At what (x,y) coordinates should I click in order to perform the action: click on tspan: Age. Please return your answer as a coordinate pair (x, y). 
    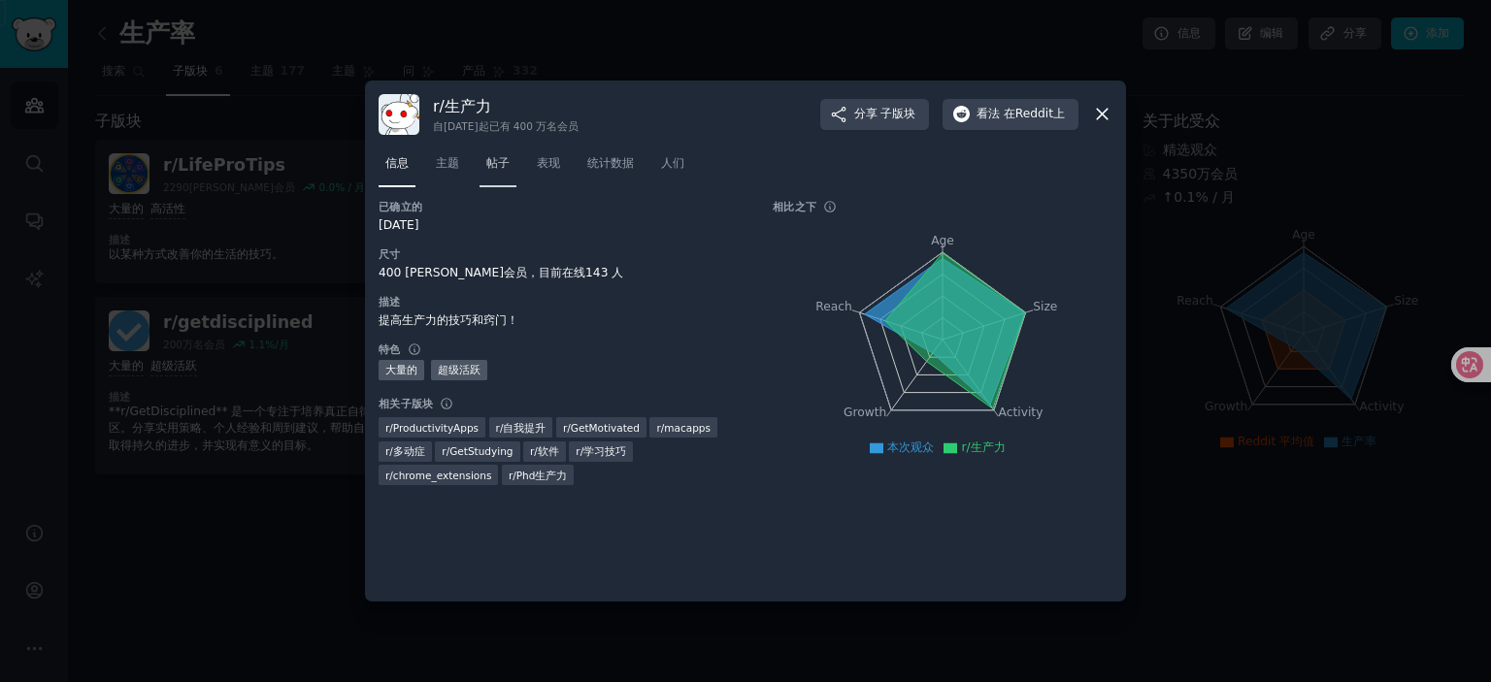
    Looking at the image, I should click on (942, 241).